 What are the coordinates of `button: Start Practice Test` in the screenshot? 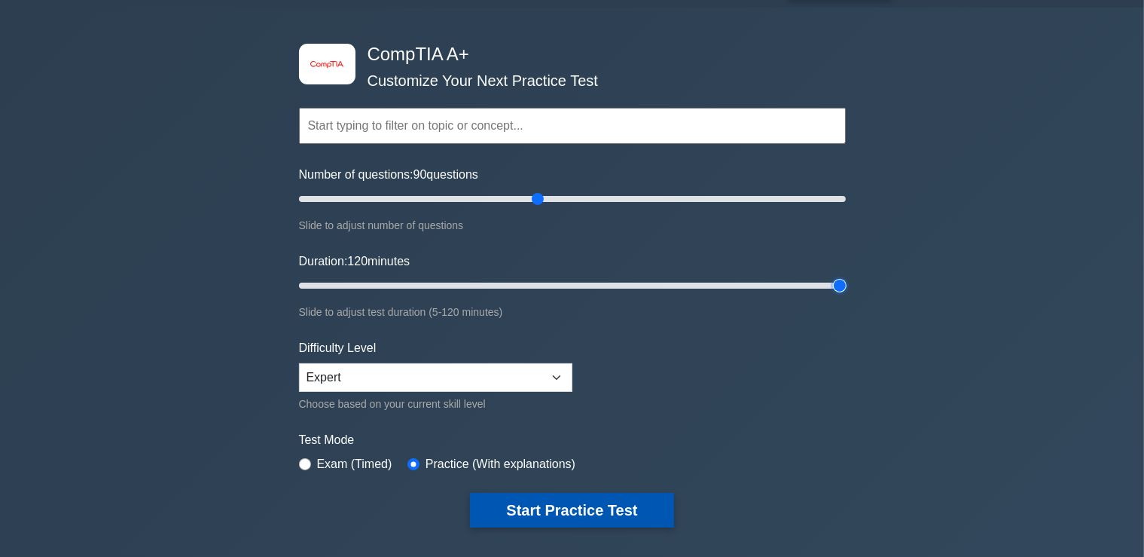 It's located at (572, 510).